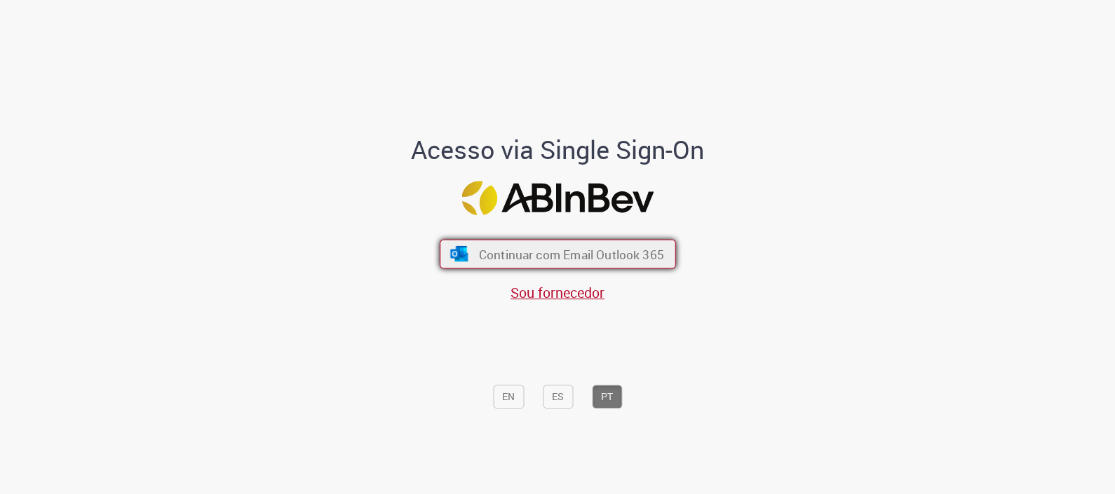 This screenshot has width=1115, height=494. What do you see at coordinates (558, 292) in the screenshot?
I see `span: Sou fornecedor` at bounding box center [558, 292].